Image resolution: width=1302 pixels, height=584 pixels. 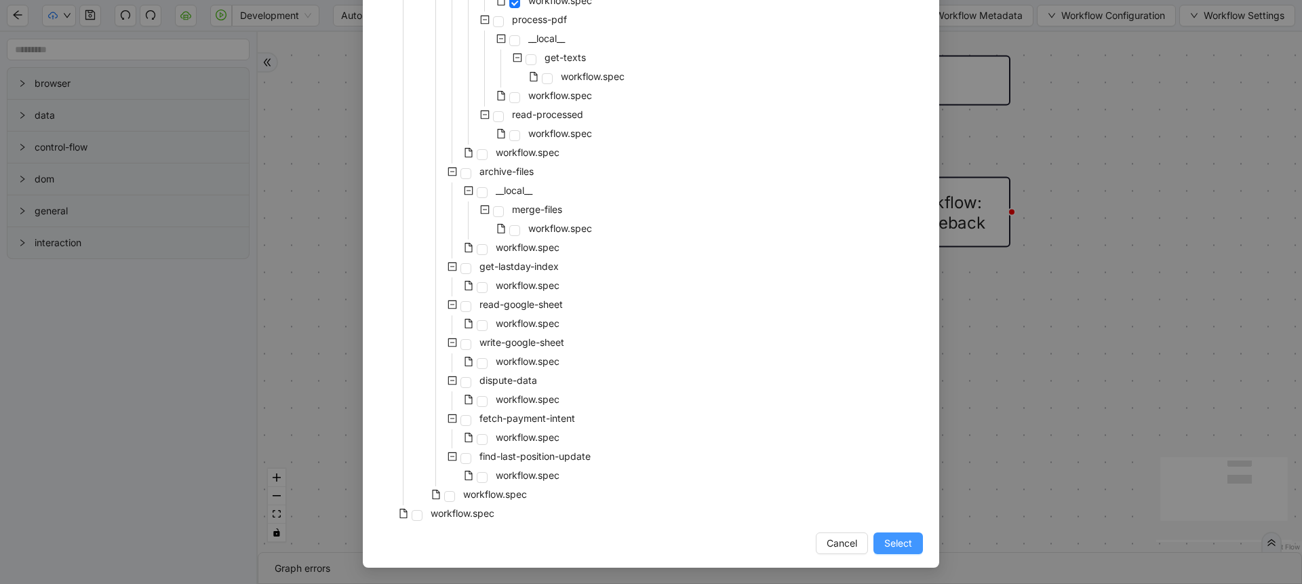 I want to click on span: find-last-position-update, so click(x=535, y=456).